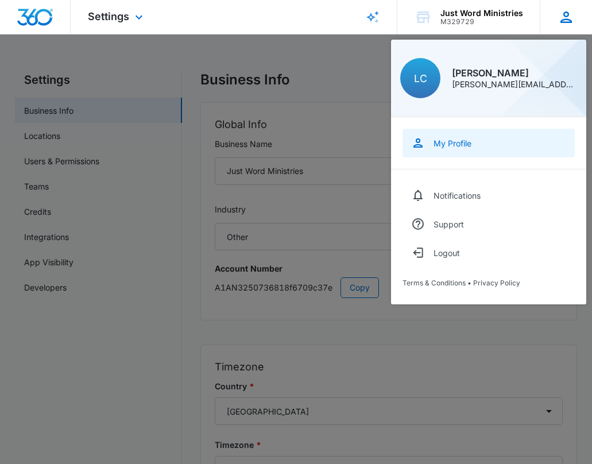 The image size is (592, 464). What do you see at coordinates (488, 252) in the screenshot?
I see `button: Logout` at bounding box center [488, 252].